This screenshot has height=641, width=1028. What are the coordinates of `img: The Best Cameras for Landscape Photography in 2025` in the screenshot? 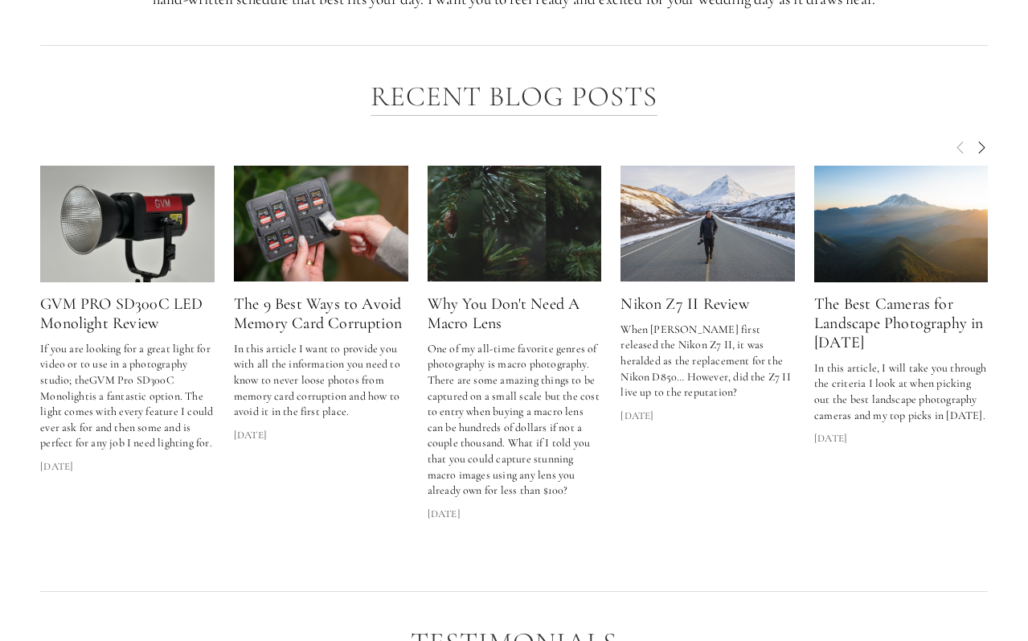 It's located at (901, 224).